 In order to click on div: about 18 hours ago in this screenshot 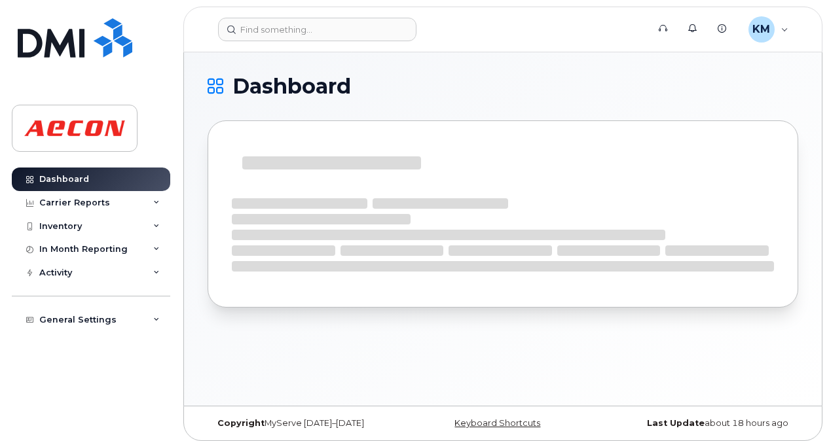, I will do `click(699, 424)`.